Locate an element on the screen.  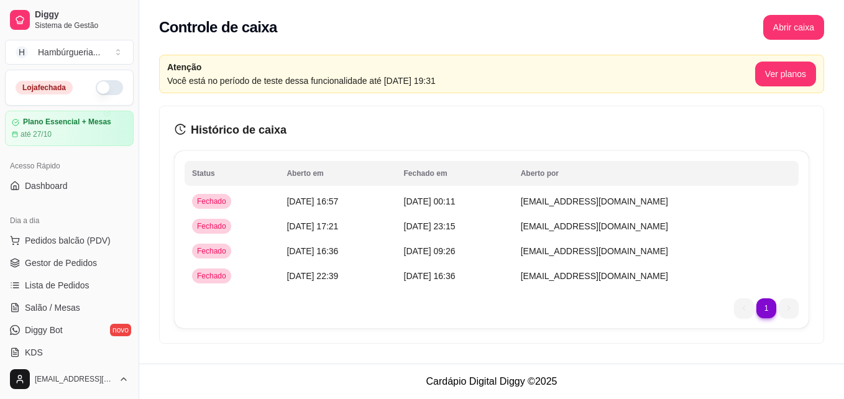
span: Diggy Bot is located at coordinates (43, 330).